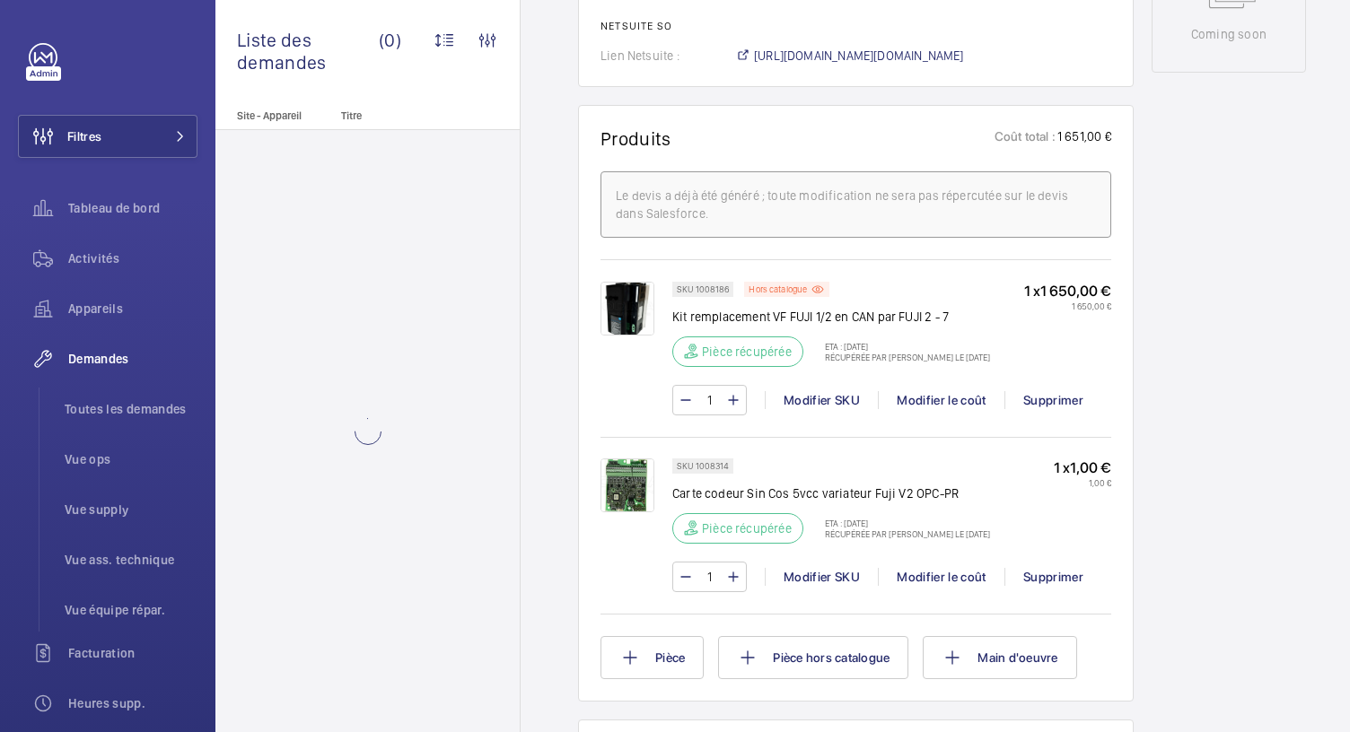 This screenshot has width=1350, height=732. What do you see at coordinates (275, 116) in the screenshot?
I see `p: Site - Appareil` at bounding box center [275, 116].